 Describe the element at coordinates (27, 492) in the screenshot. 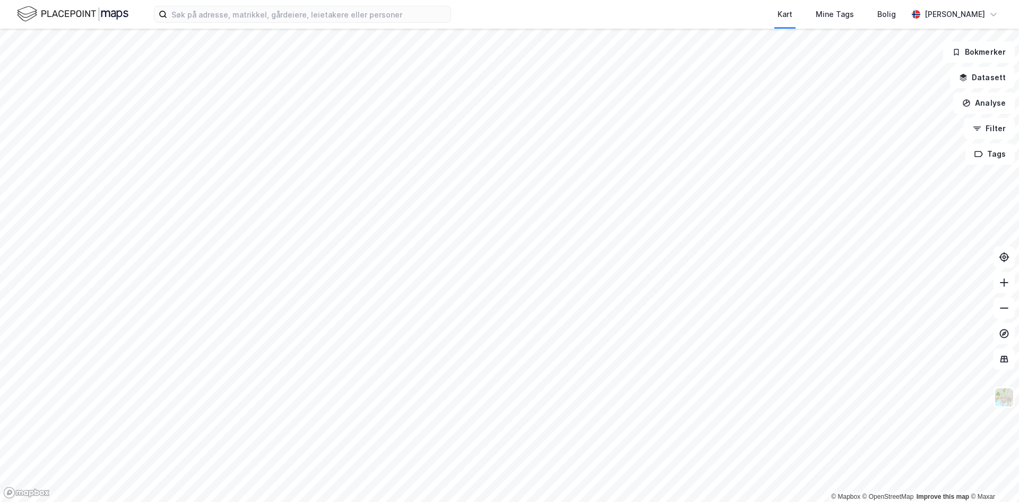

I see `a: Mapbox homepage` at that location.